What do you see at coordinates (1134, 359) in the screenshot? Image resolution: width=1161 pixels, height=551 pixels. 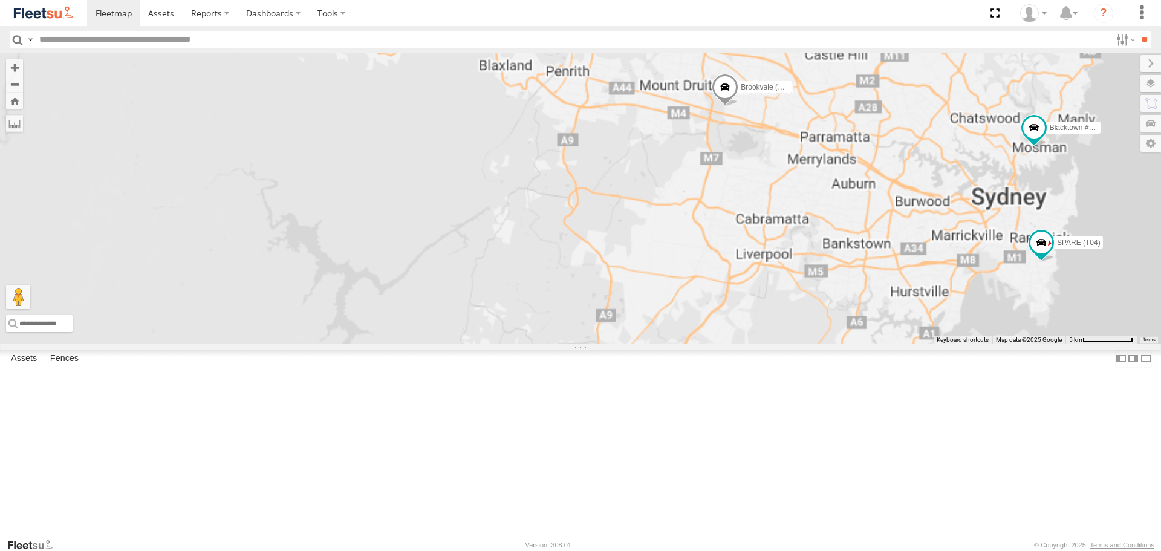 I see `label: Dock Summary Table to the Right` at bounding box center [1134, 359].